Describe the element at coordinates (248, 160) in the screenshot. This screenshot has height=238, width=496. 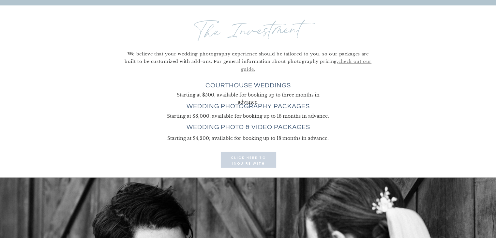
I see `a: click here to INQUIRE with us` at that location.